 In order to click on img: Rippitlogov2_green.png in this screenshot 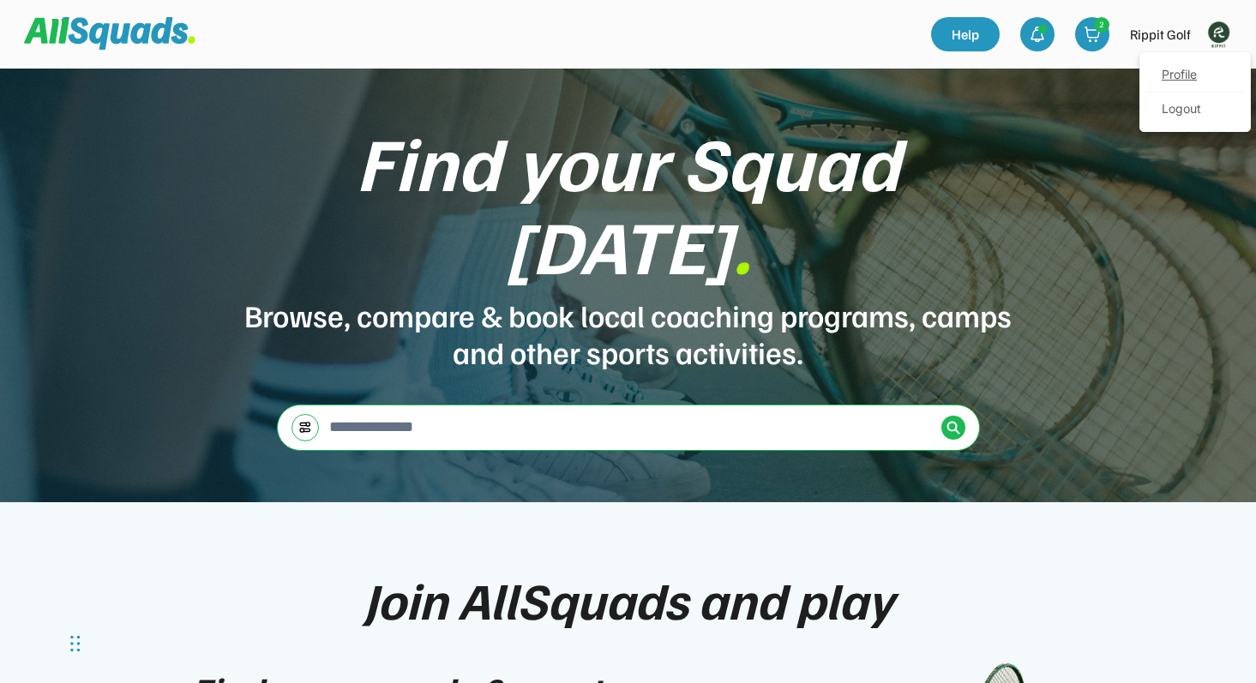, I will do `click(1218, 34)`.